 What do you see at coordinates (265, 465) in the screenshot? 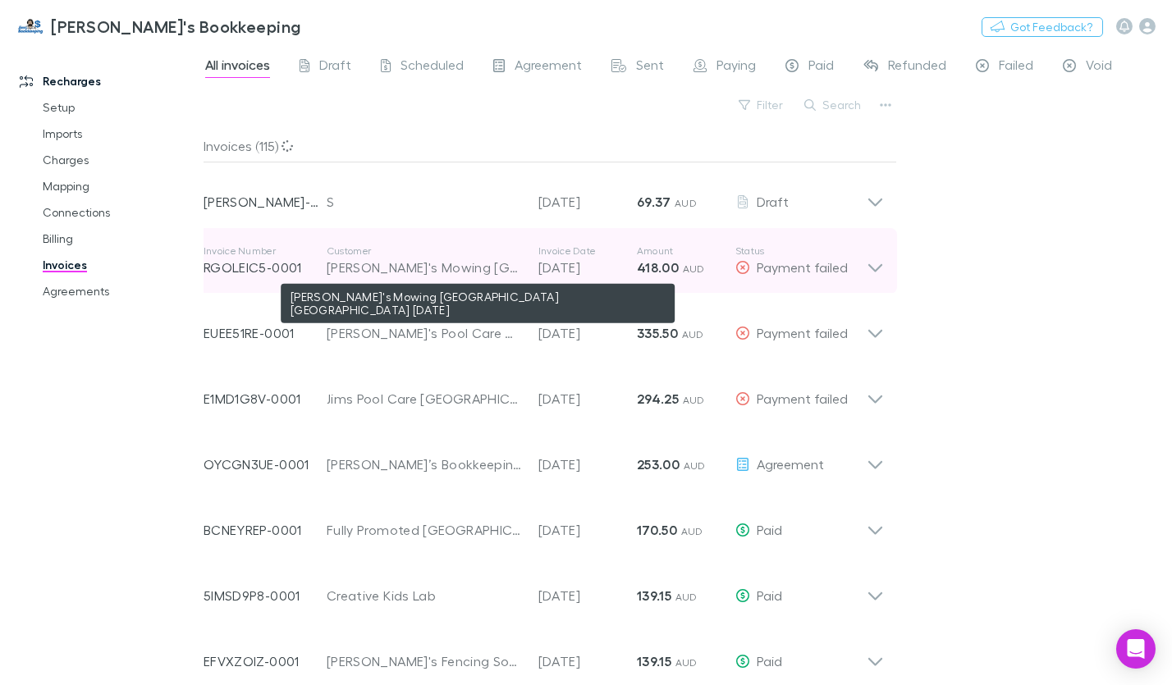
I see `p: OYCGN3UE-0001` at bounding box center [265, 465].